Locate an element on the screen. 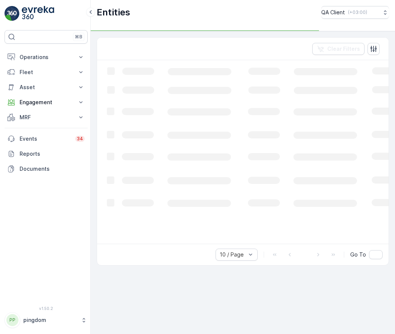 This screenshot has width=395, height=334. button: Clear Filters is located at coordinates (339, 49).